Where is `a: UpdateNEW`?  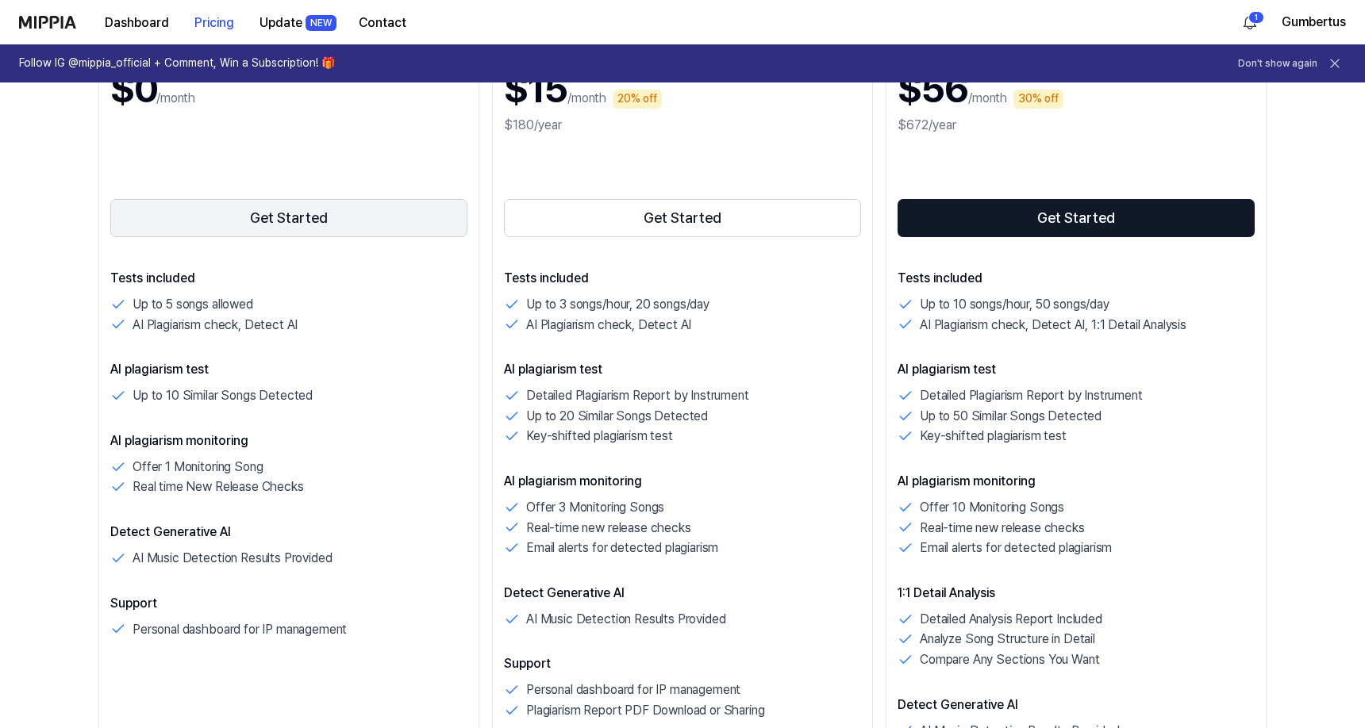
a: UpdateNEW is located at coordinates (296, 22).